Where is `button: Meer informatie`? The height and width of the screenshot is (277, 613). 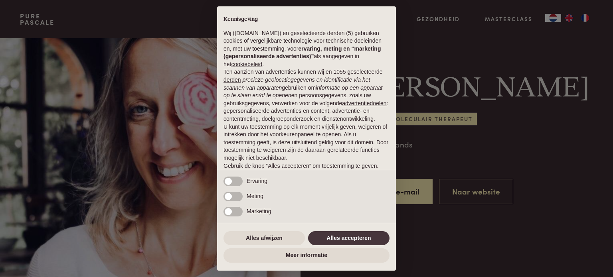 button: Meer informatie is located at coordinates (306, 256).